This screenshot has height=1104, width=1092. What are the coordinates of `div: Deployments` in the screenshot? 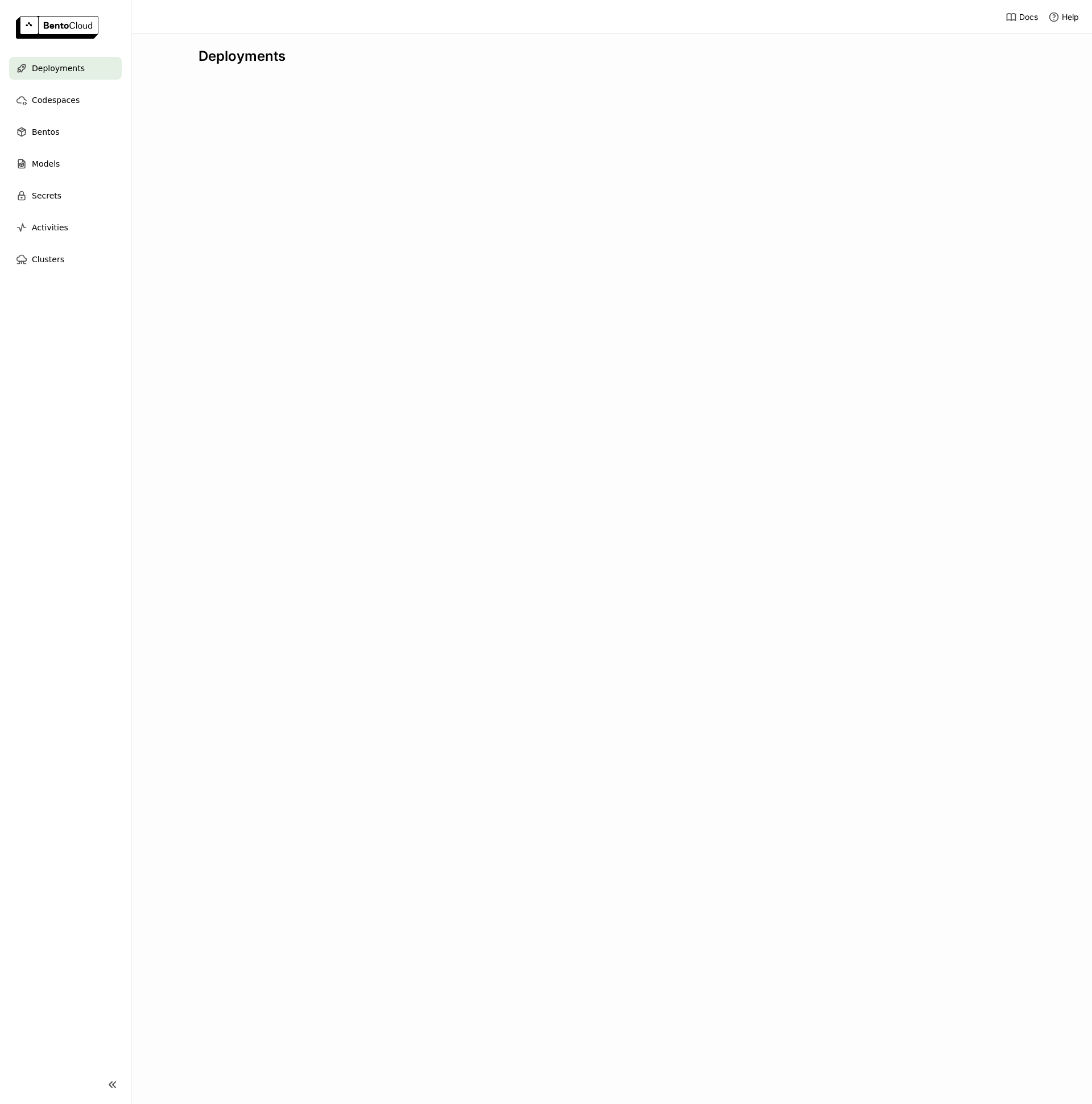 It's located at (612, 57).